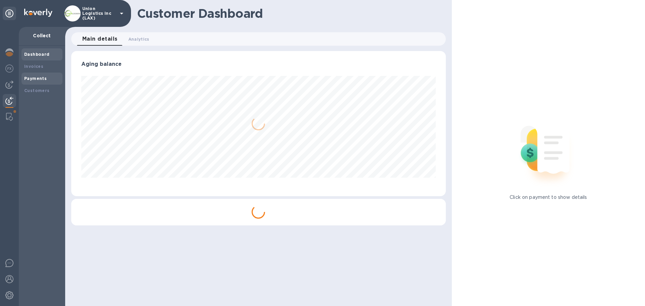  Describe the element at coordinates (34, 66) in the screenshot. I see `b: Invoices` at that location.